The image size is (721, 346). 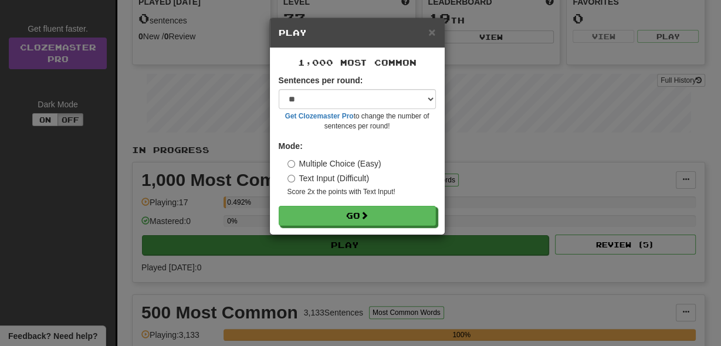 I want to click on input: Text Input (Difficult), so click(x=291, y=178).